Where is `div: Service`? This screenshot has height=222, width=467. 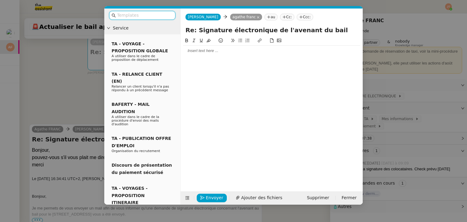
div: Service is located at coordinates (142, 28).